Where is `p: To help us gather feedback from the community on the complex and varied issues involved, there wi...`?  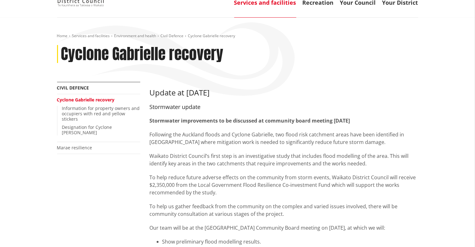
p: To help us gather feedback from the community on the complex and varied issues involved, there wi... is located at coordinates (284, 210).